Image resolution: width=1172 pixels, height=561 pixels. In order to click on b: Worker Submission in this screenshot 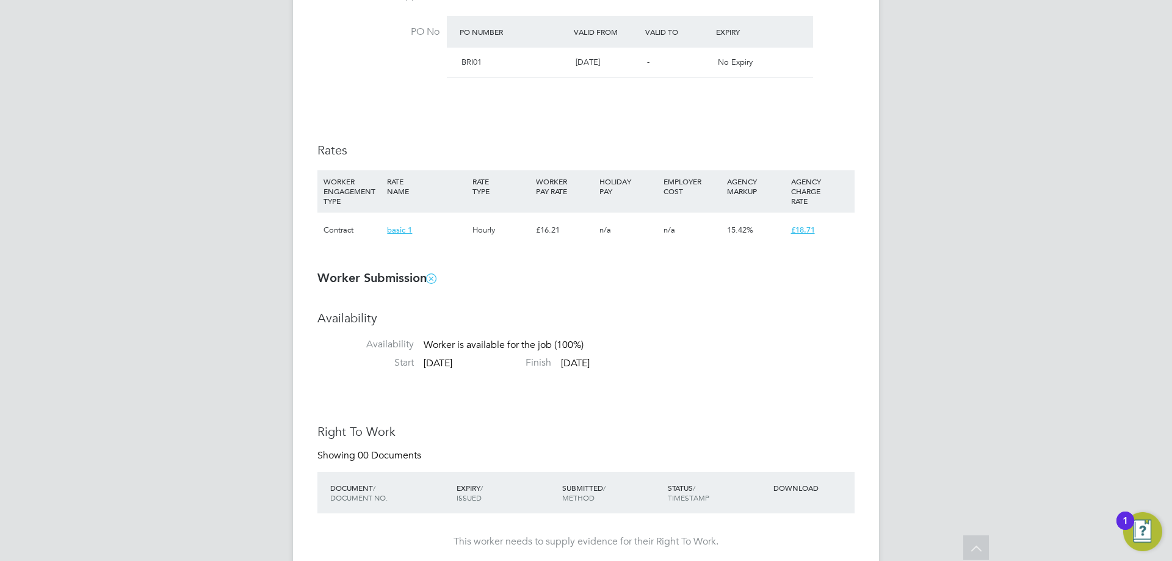, I will do `click(377, 278)`.